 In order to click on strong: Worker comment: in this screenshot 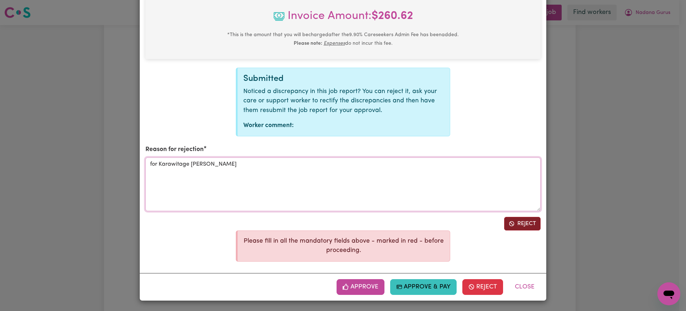, I will do `click(268, 125)`.